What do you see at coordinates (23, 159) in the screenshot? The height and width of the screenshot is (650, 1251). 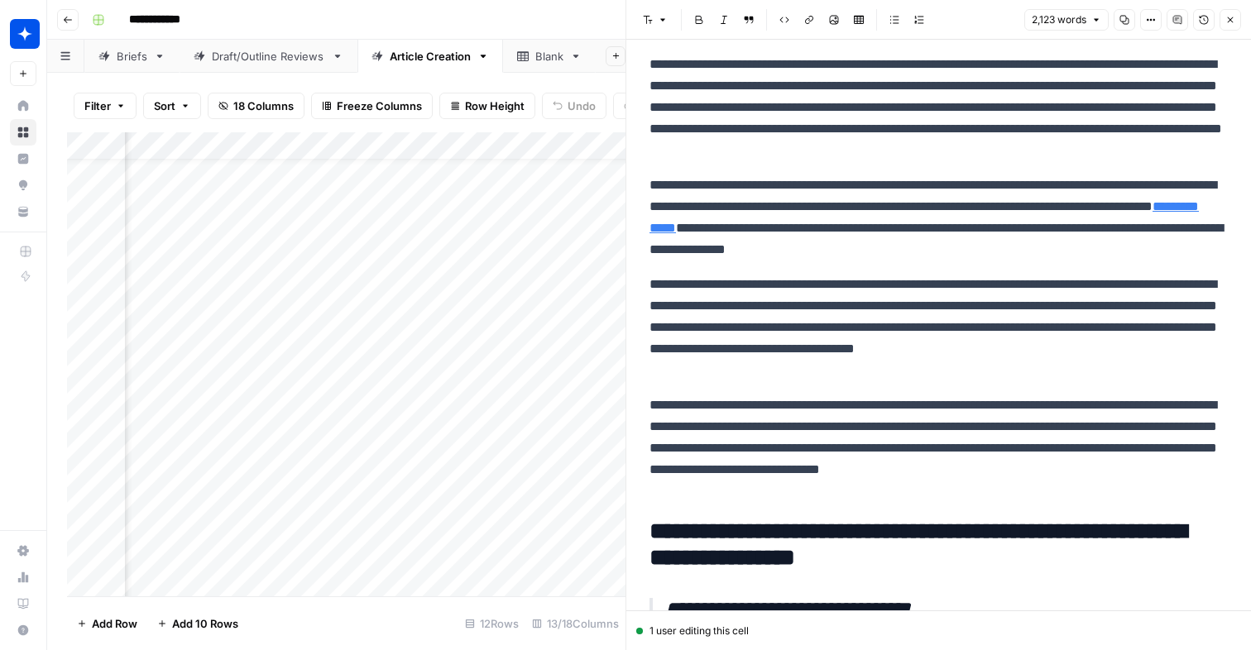 I see `a: Insights` at bounding box center [23, 159].